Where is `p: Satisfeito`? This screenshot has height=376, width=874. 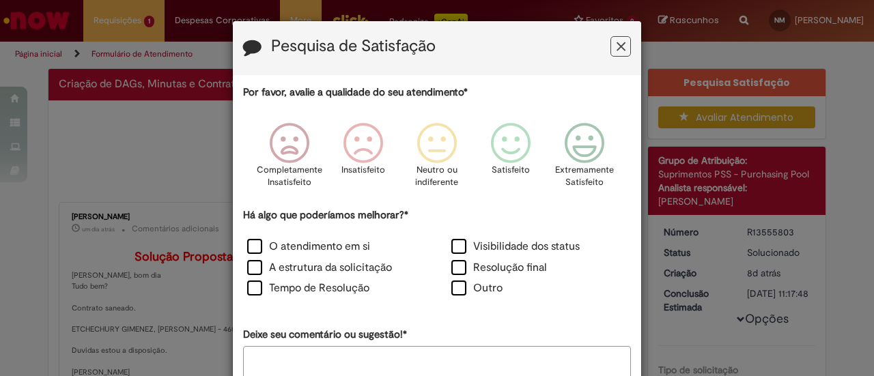 p: Satisfeito is located at coordinates (511, 170).